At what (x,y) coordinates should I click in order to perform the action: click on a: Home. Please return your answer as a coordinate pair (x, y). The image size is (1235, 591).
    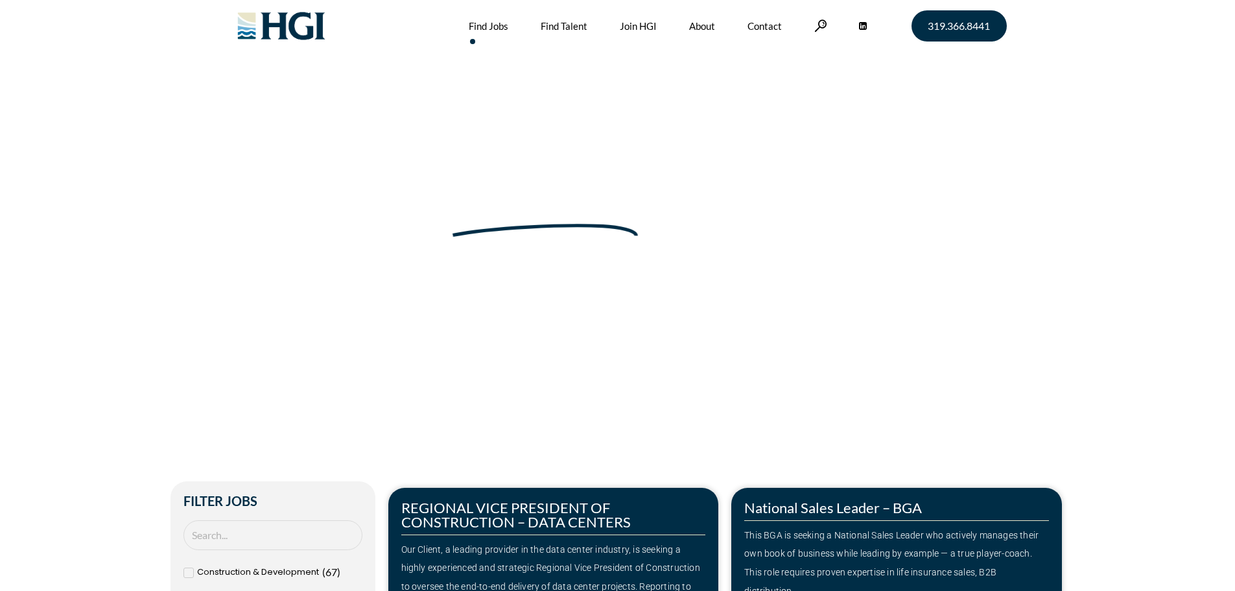
    Looking at the image, I should click on (268, 254).